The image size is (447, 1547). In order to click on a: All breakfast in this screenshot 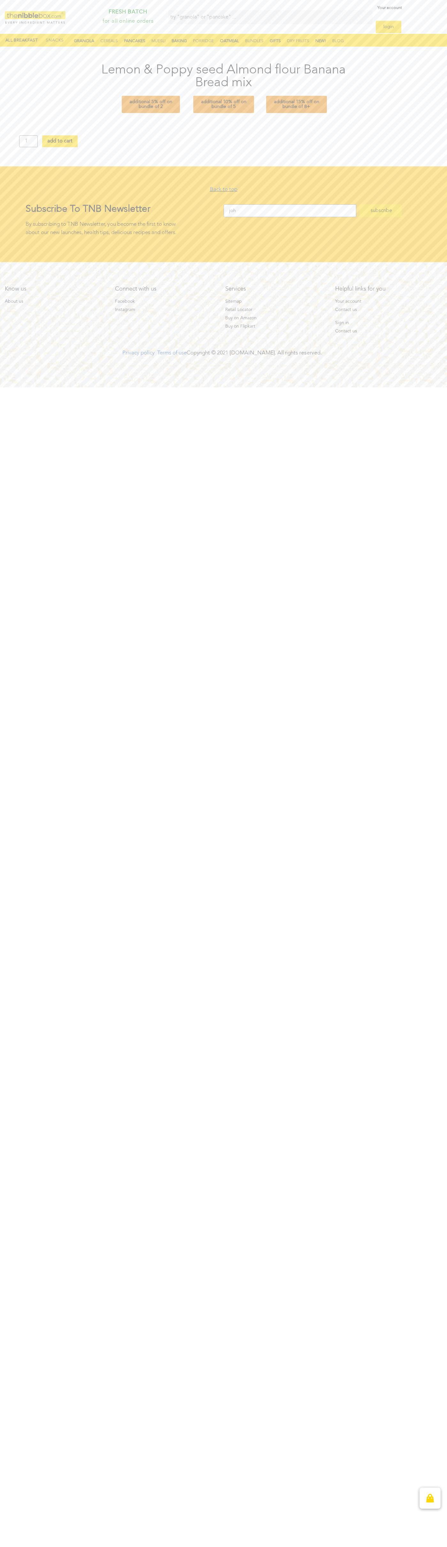, I will do `click(22, 41)`.